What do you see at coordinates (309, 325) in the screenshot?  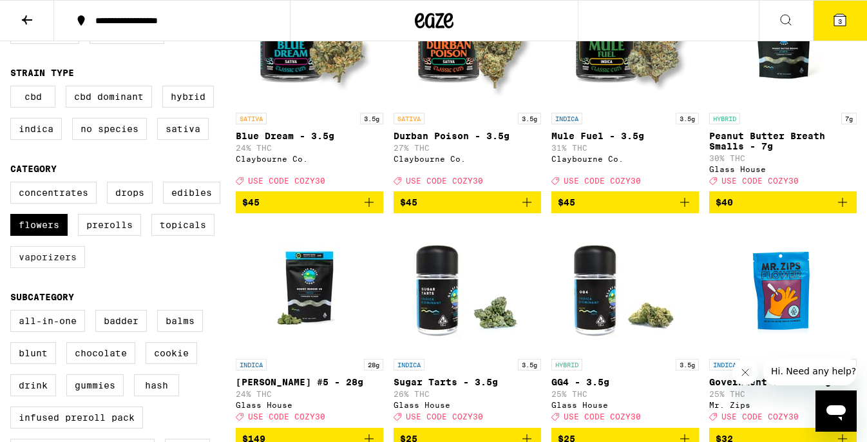 I see `a: Open page for Donny Burger #5 - 28g from Glass House` at bounding box center [309, 325].